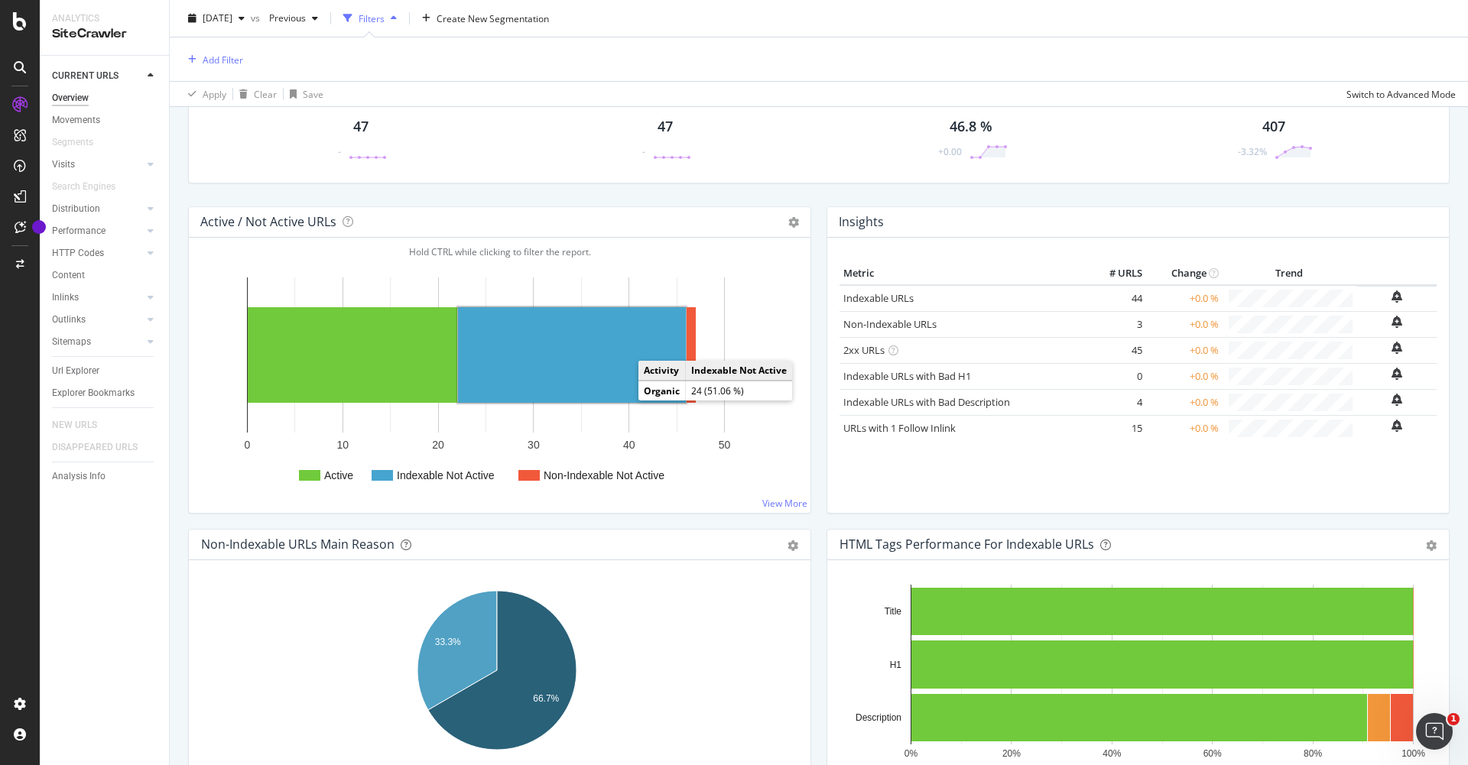 Image resolution: width=1468 pixels, height=765 pixels. What do you see at coordinates (1135, 674) in the screenshot?
I see `svg: A chart.` at bounding box center [1135, 674].